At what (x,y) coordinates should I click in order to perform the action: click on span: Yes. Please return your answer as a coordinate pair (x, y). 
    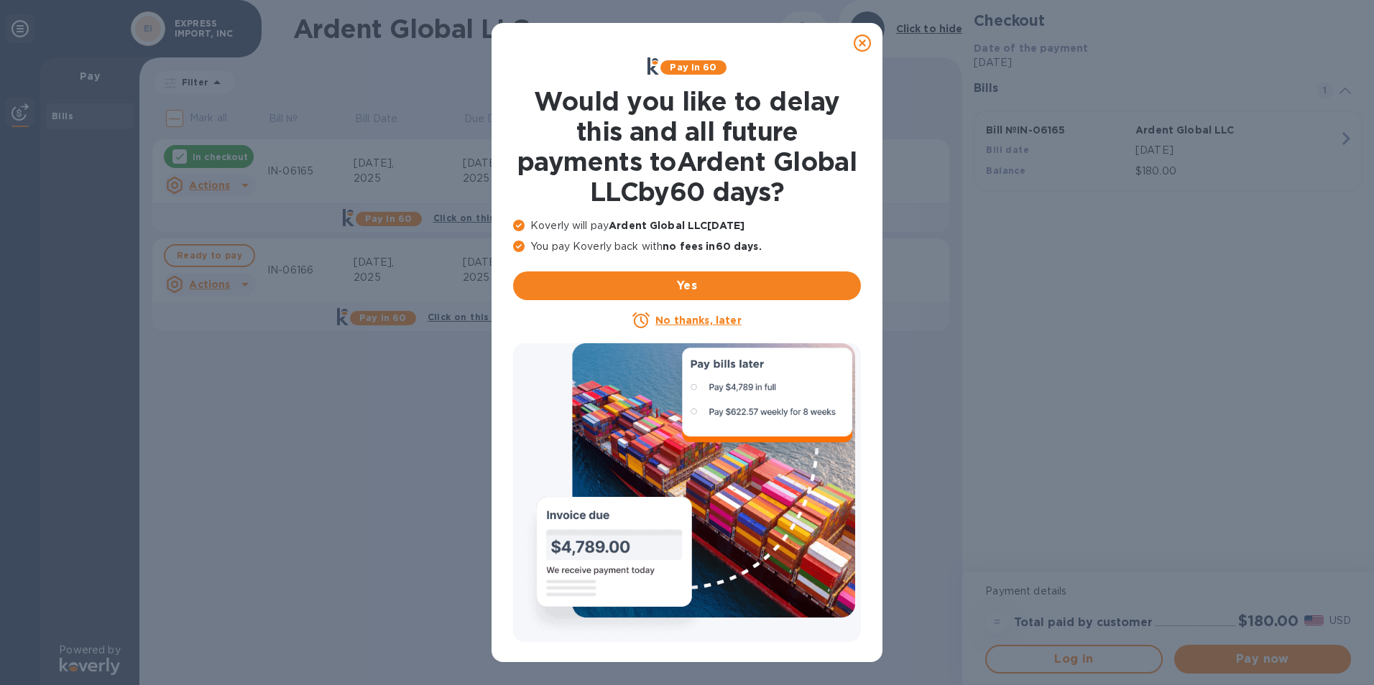
    Looking at the image, I should click on (687, 286).